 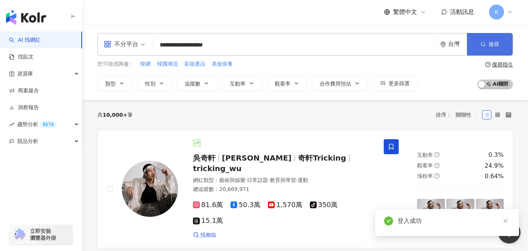 What do you see at coordinates (115, 115) in the screenshot?
I see `div: 共 筆` at bounding box center [115, 115].